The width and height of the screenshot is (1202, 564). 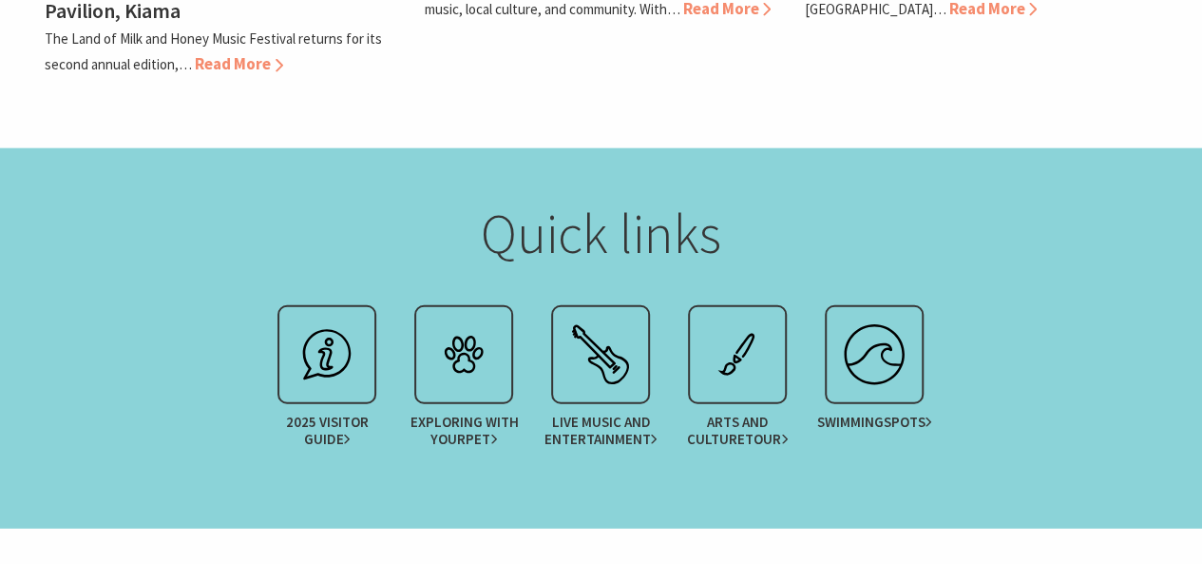 I want to click on span: Live Music and, so click(x=601, y=431).